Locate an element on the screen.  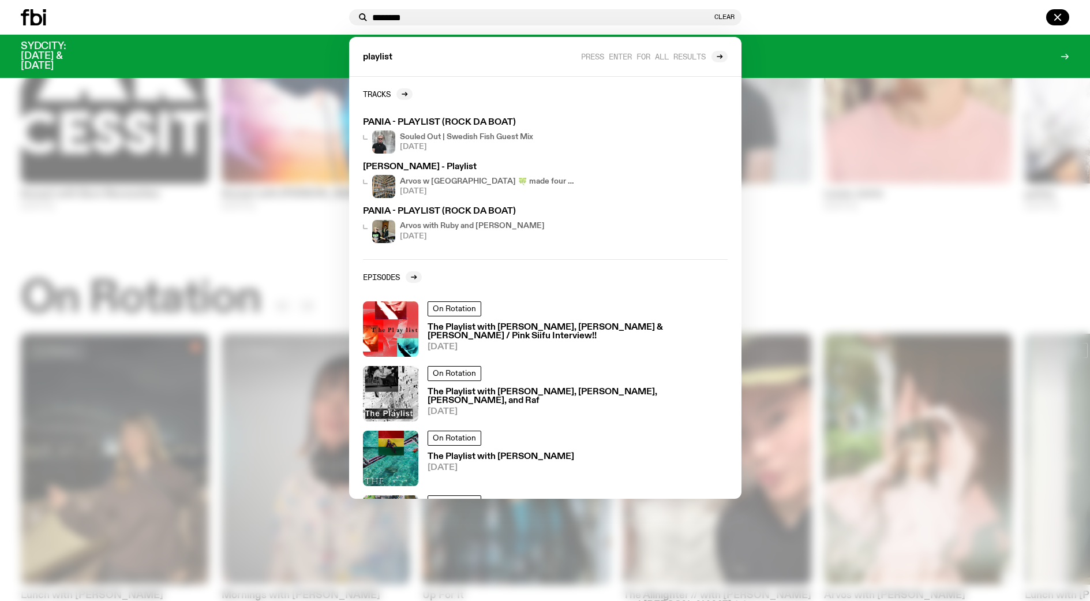
a: The poster for this episode of The Playlist. It features the album artwork for Amaarae's BLACK ST... is located at coordinates (545, 458).